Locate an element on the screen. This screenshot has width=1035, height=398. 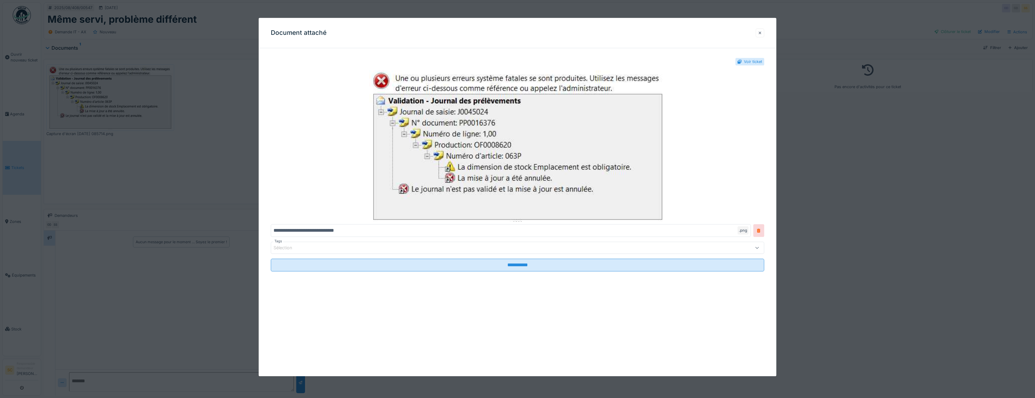
div: Voir ticket is located at coordinates (753, 61).